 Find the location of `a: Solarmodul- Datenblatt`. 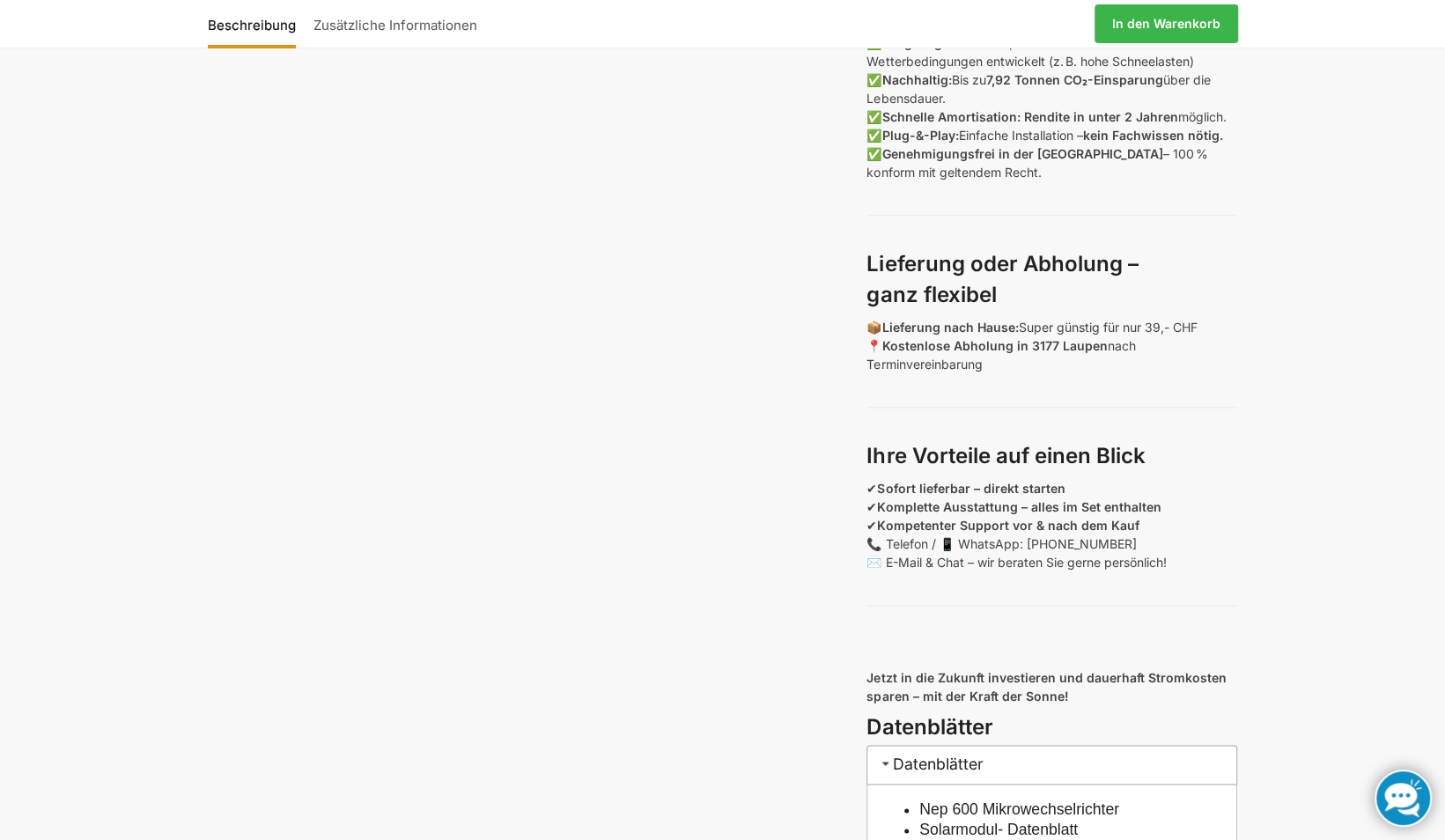

a: Solarmodul- Datenblatt is located at coordinates (998, 829).